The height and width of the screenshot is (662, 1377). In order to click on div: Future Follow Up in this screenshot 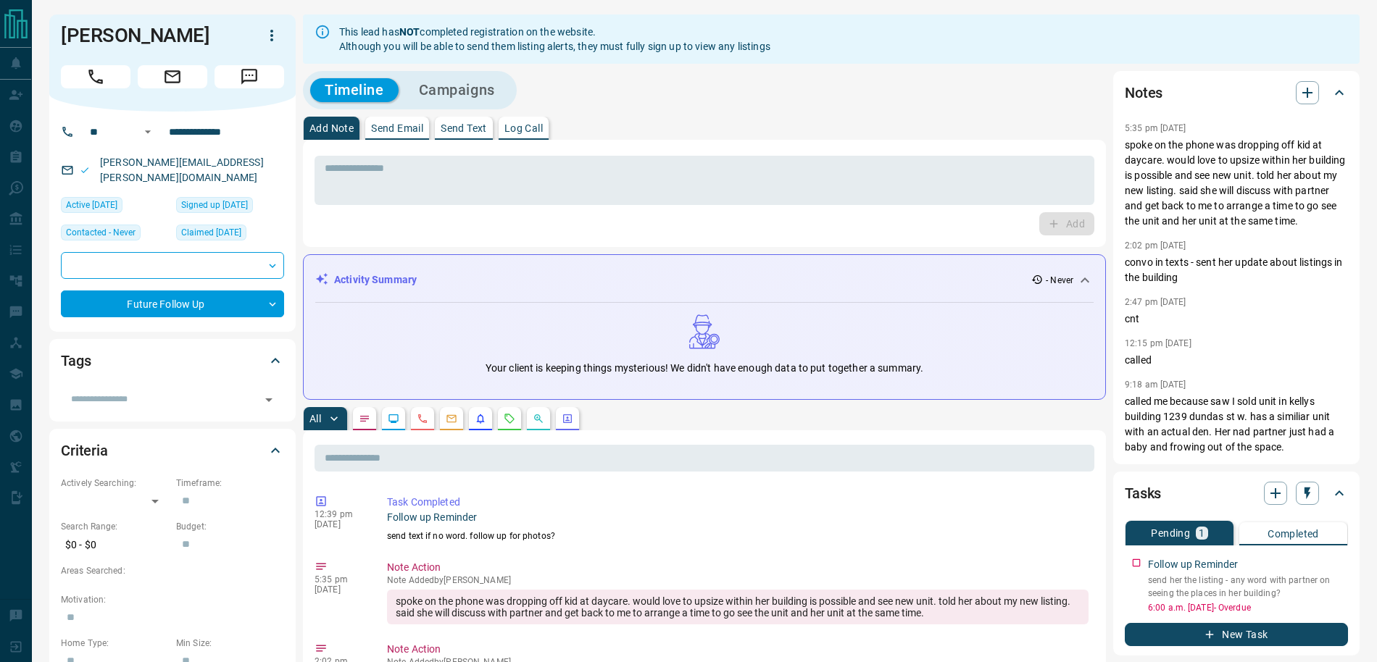, I will do `click(172, 304)`.